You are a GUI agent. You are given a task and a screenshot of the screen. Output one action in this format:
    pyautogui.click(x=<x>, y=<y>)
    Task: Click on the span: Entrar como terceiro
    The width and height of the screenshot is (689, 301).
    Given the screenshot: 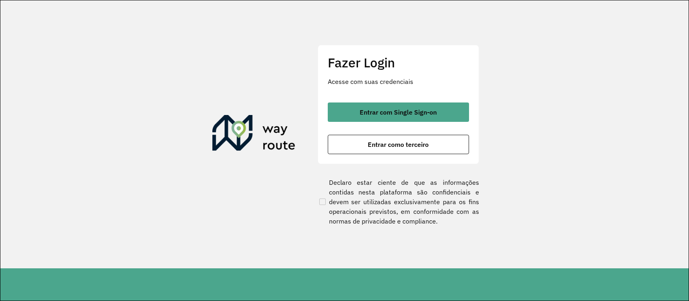 What is the action you would take?
    pyautogui.click(x=398, y=145)
    